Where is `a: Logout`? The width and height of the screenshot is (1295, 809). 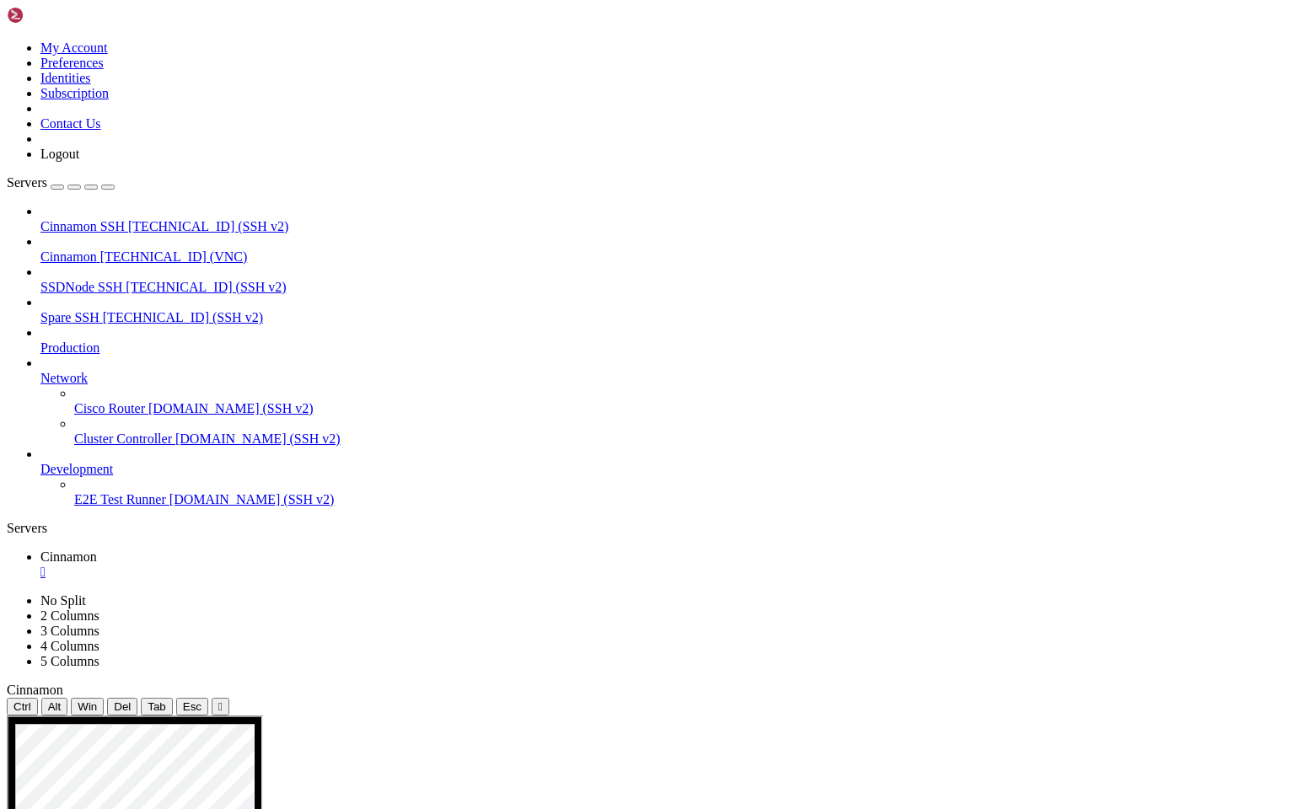
a: Logout is located at coordinates (60, 153).